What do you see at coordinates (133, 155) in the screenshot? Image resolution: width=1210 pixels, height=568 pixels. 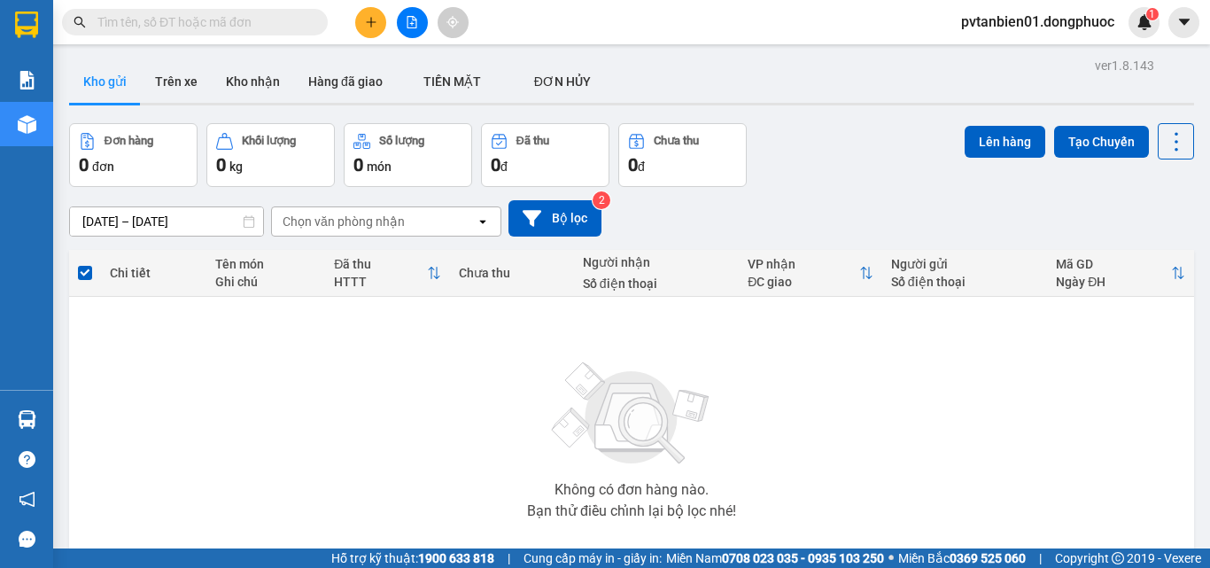 I see `button: Đơn hàng0đơn` at bounding box center [133, 155].